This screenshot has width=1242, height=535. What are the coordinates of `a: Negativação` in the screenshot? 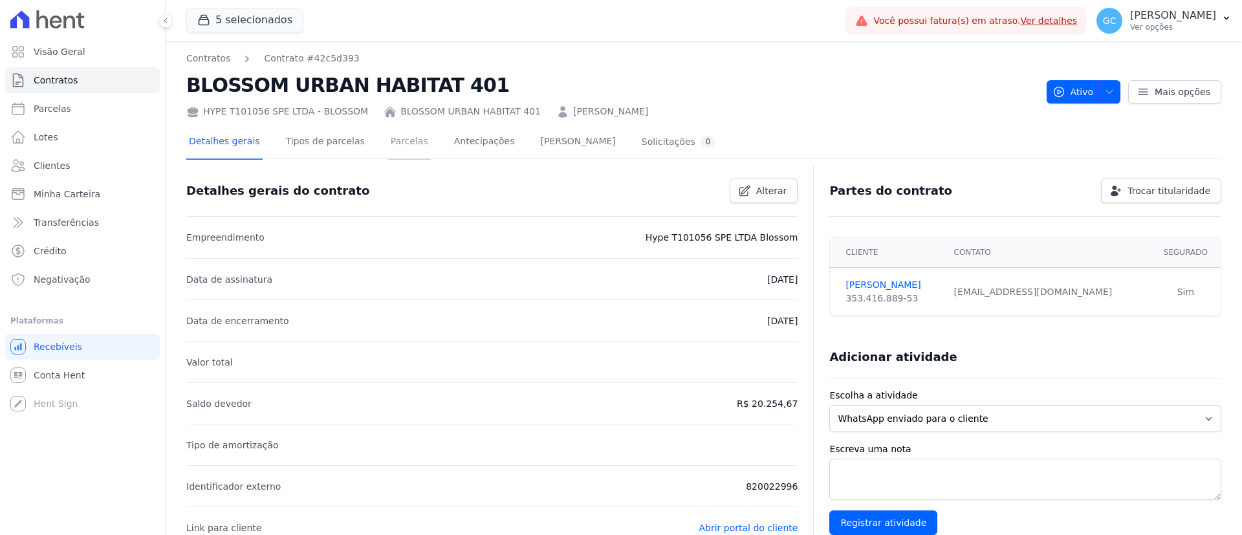 It's located at (82, 280).